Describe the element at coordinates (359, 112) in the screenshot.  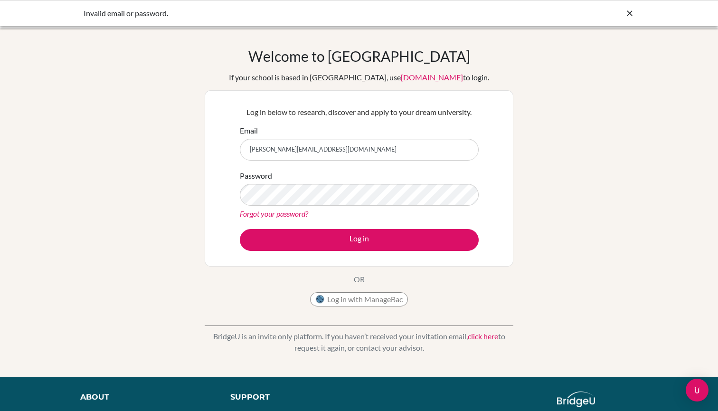
I see `p: Log in below to research, discover and apply to your dream university.` at that location.